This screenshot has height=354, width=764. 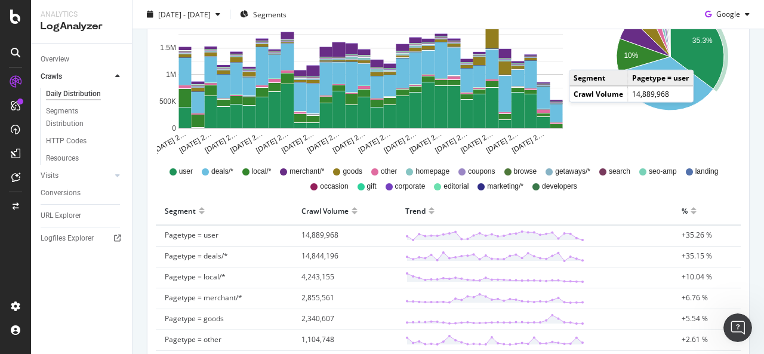 What do you see at coordinates (222, 171) in the screenshot?
I see `span: deals/*` at bounding box center [222, 171].